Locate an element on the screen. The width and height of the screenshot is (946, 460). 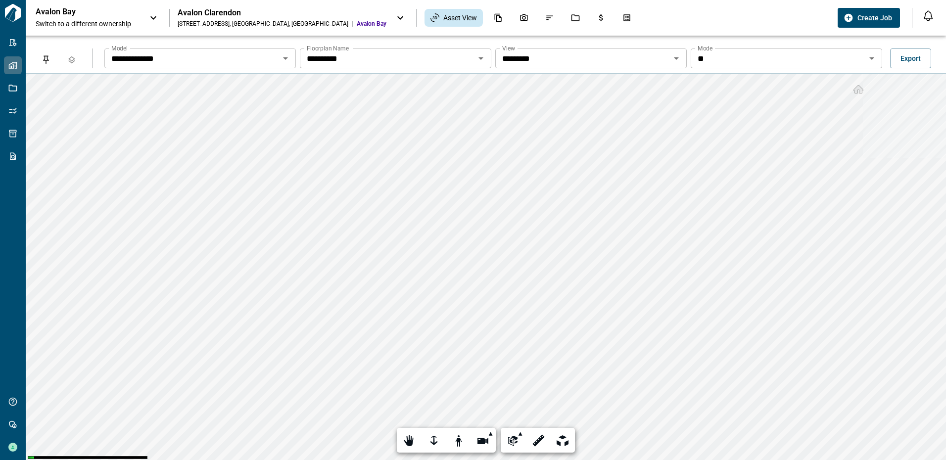
div: Takeoff Center is located at coordinates (627, 18).